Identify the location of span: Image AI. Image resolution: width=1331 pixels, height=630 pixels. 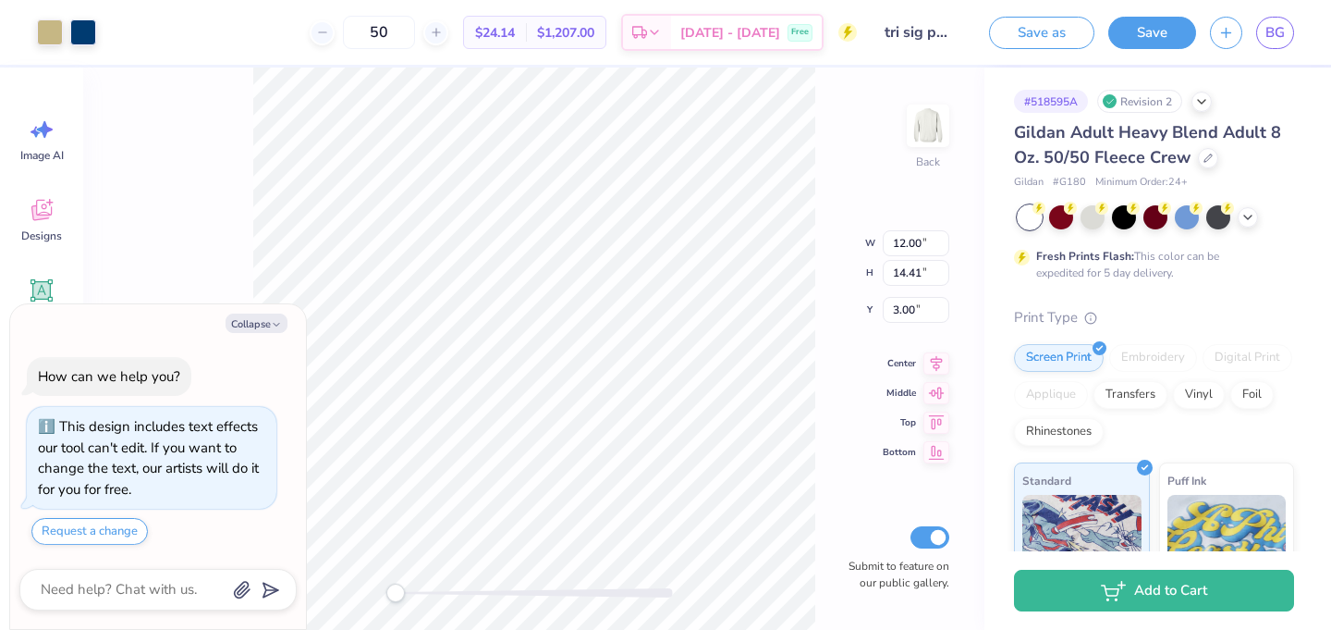
(42, 155).